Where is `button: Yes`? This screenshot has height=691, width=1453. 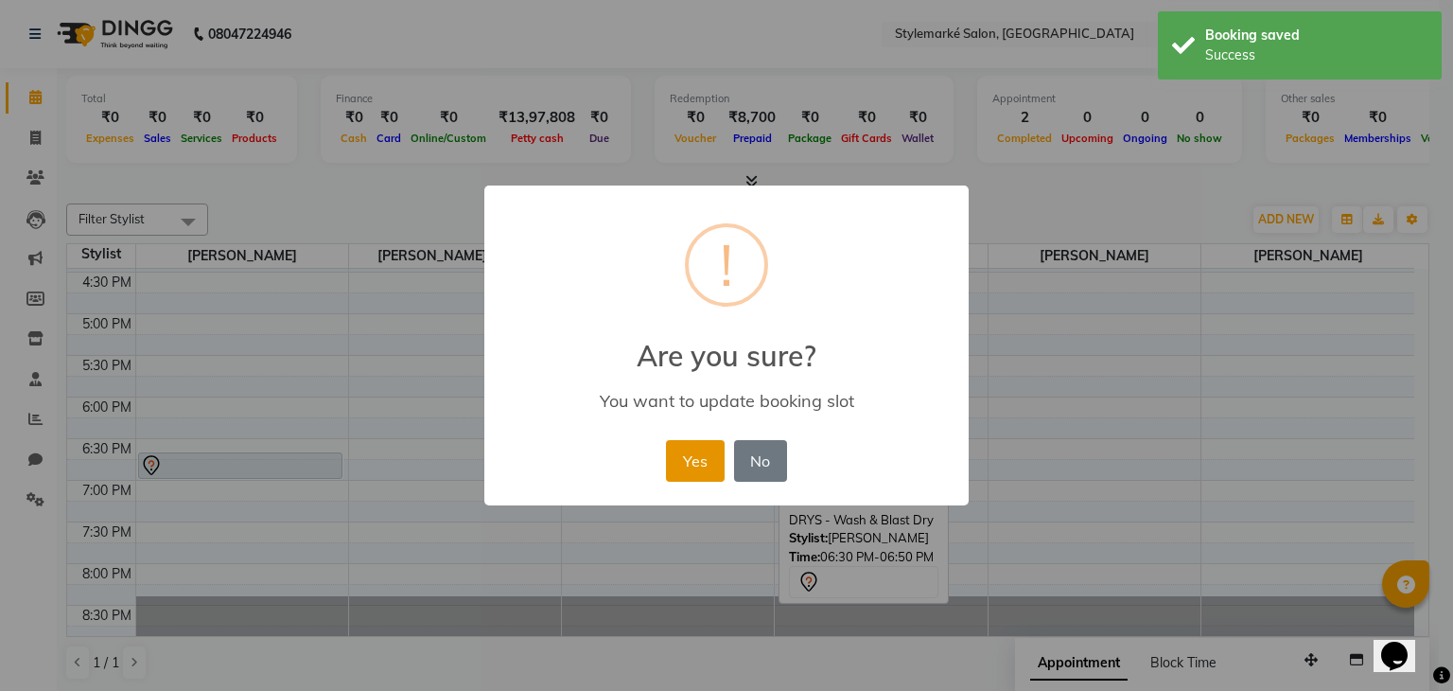
button: Yes is located at coordinates (695, 461).